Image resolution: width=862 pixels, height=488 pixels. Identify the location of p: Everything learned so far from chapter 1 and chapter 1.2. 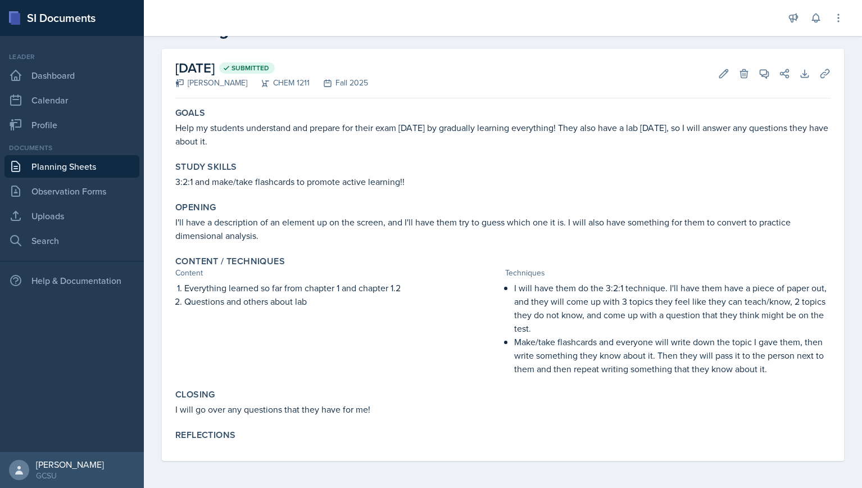
(342, 288).